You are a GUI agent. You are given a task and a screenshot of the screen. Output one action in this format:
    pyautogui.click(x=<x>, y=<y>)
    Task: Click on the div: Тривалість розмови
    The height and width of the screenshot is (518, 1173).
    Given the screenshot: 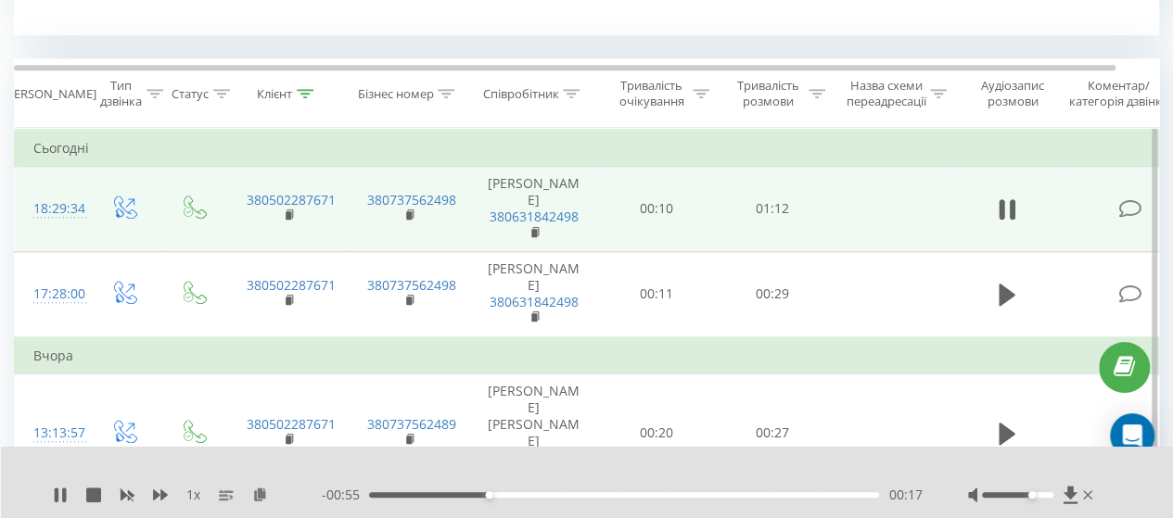 What is the action you would take?
    pyautogui.click(x=767, y=94)
    